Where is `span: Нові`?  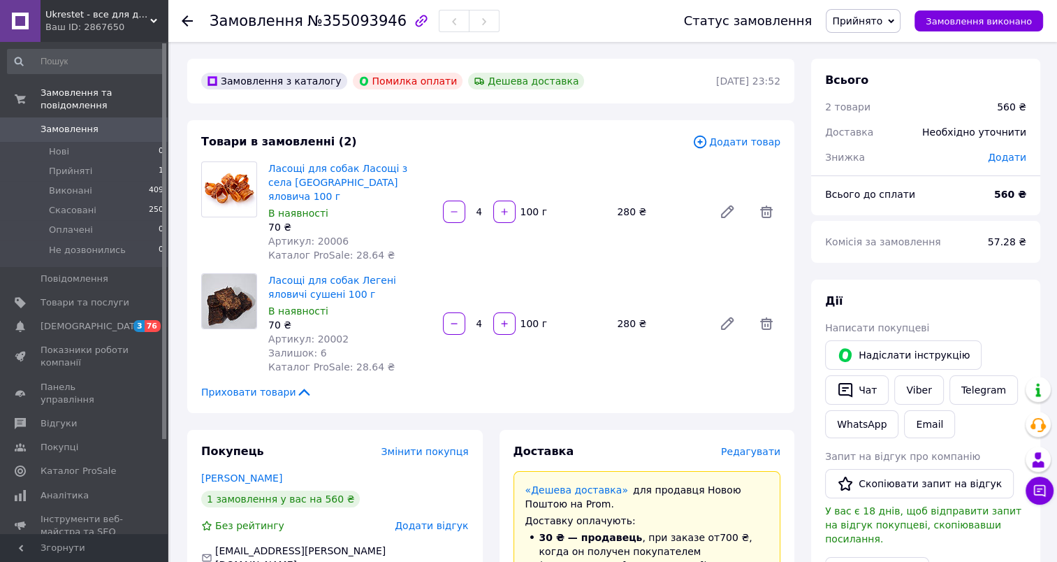
span: Нові is located at coordinates (59, 152).